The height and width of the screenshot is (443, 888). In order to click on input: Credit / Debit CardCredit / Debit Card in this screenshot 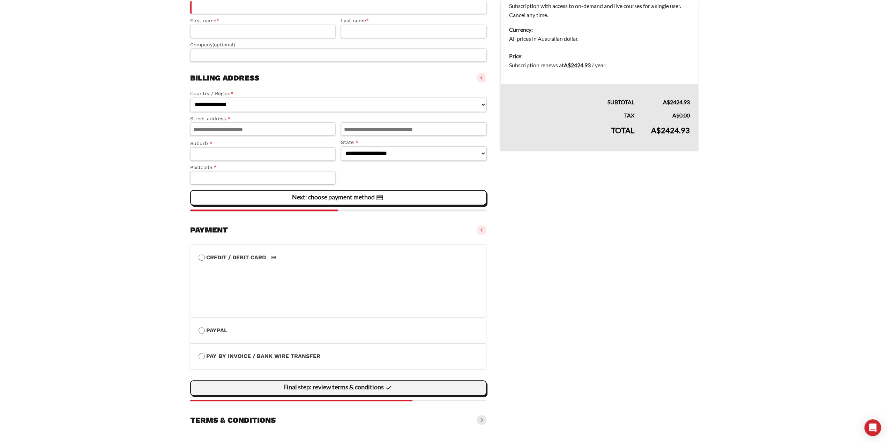, I will do `click(202, 258)`.